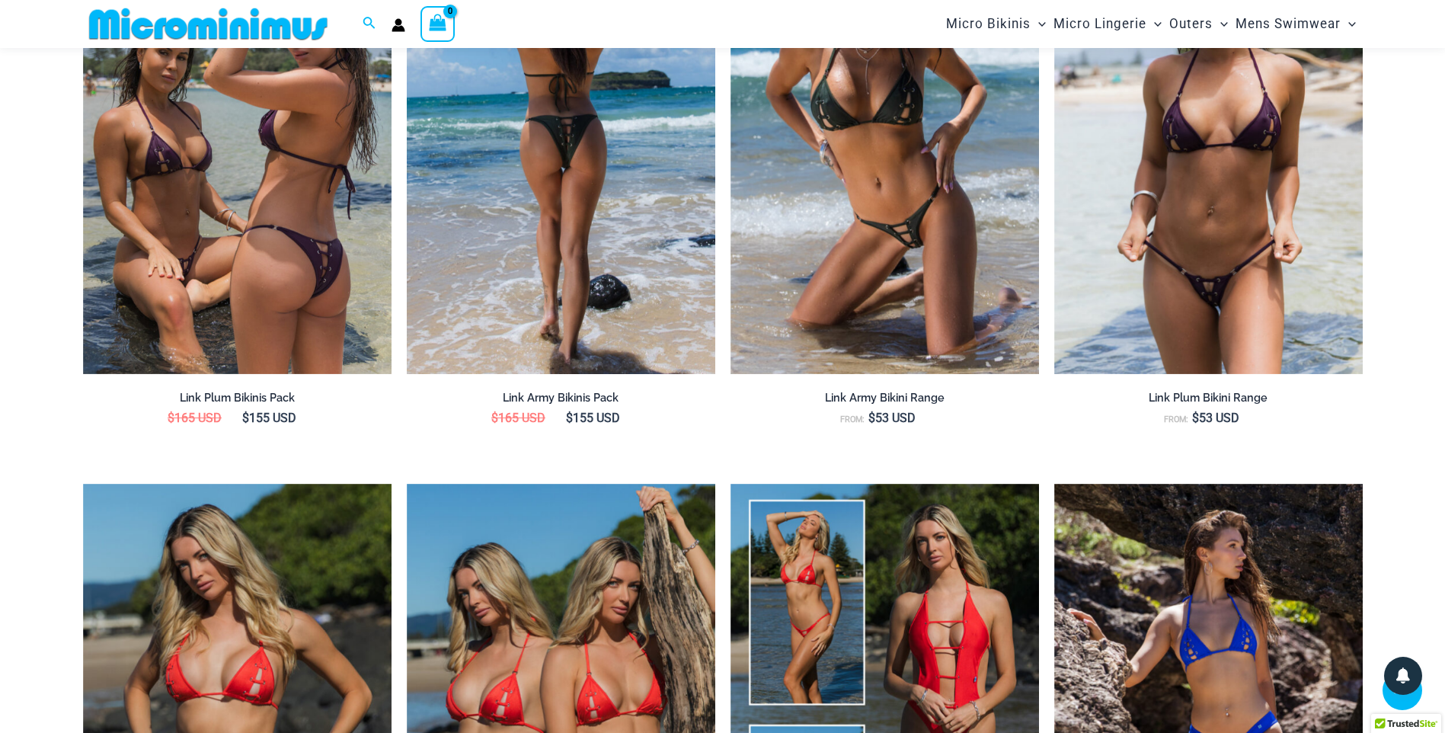 Image resolution: width=1445 pixels, height=733 pixels. I want to click on a: Link Army Bikini Range, so click(884, 401).